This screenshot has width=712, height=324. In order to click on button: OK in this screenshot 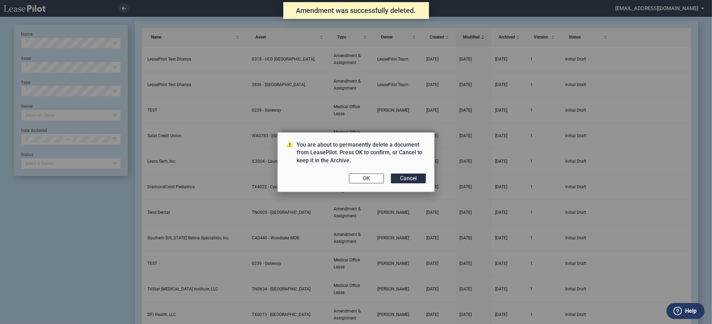, I will do `click(367, 178)`.